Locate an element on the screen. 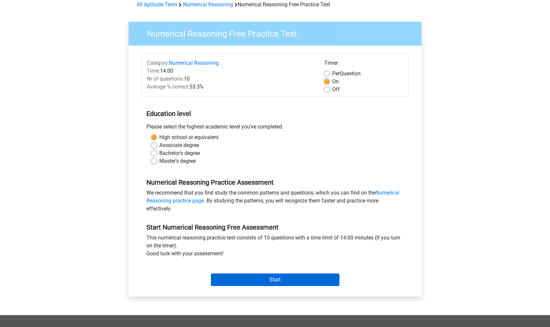 This screenshot has width=550, height=327. span: Time: is located at coordinates (153, 71).